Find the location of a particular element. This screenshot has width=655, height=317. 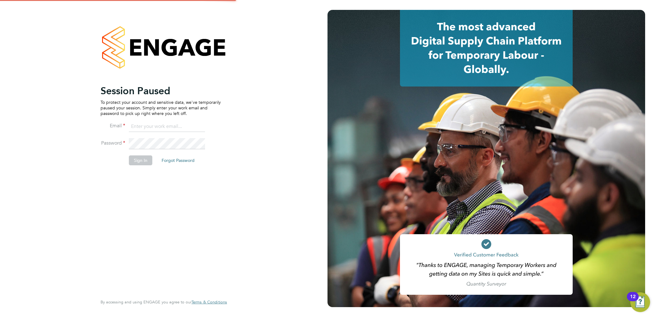

div: 12 is located at coordinates (633, 300).